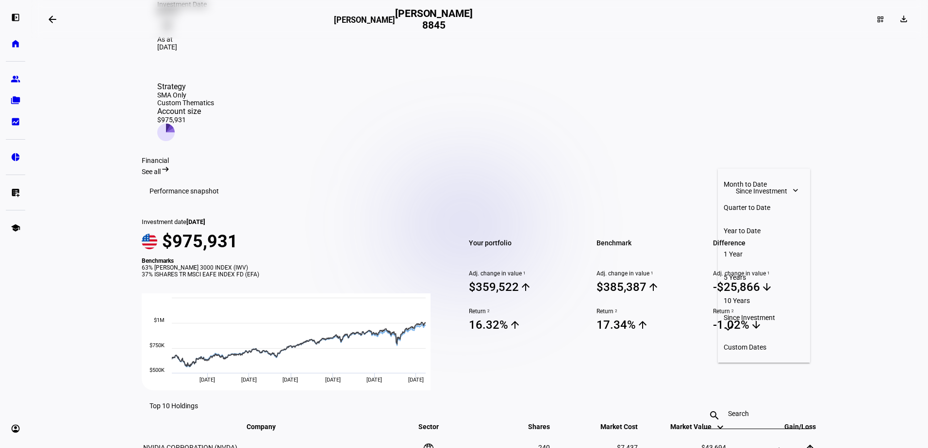 The image size is (928, 448). I want to click on div: 10 Years, so click(764, 301).